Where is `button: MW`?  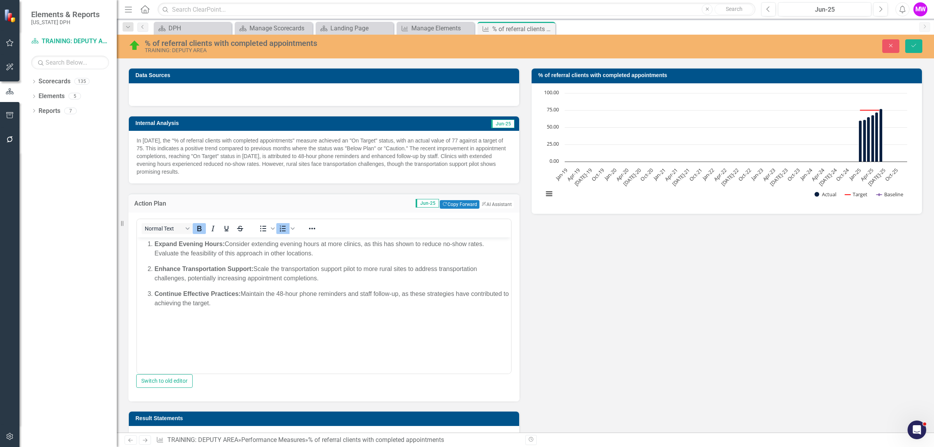 button: MW is located at coordinates (921, 9).